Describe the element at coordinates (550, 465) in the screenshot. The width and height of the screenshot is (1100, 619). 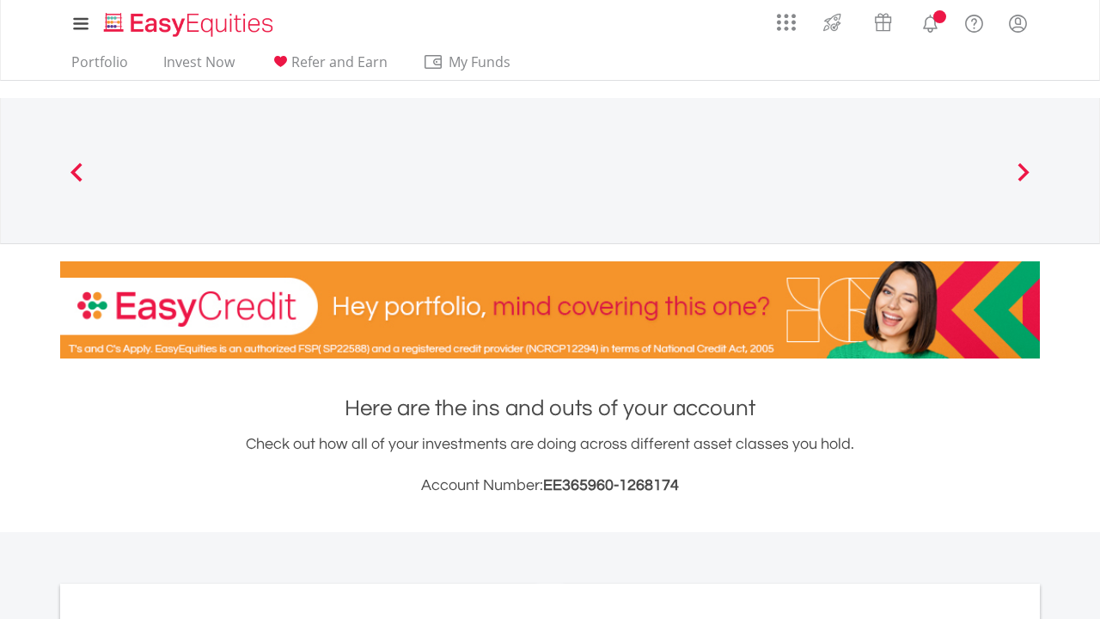
I see `div: Check out how all of your investments are doing across different asset classes you hold.` at that location.